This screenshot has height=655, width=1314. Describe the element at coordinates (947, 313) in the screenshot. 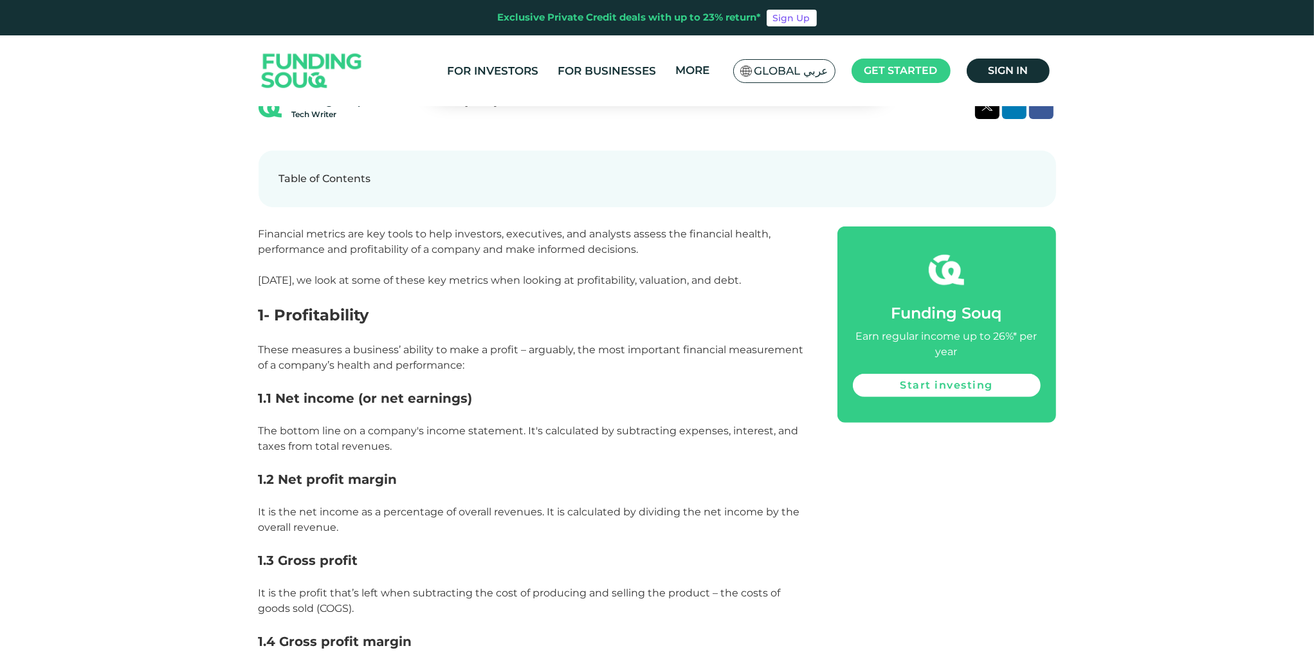

I see `span: Funding Souq` at that location.